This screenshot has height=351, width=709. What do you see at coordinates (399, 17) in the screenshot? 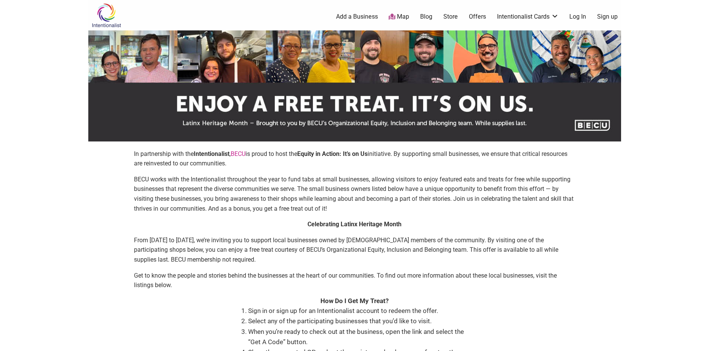
I see `a: Map` at bounding box center [399, 17].